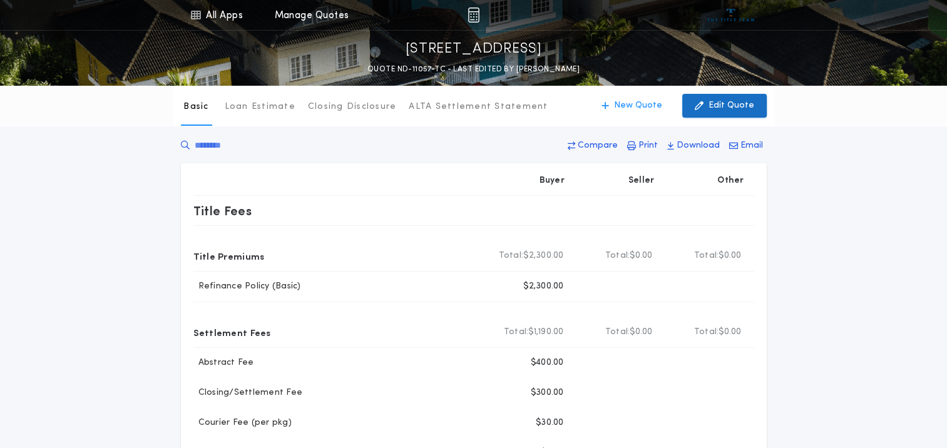 This screenshot has height=448, width=947. What do you see at coordinates (597, 146) in the screenshot?
I see `p: Compare` at bounding box center [597, 146].